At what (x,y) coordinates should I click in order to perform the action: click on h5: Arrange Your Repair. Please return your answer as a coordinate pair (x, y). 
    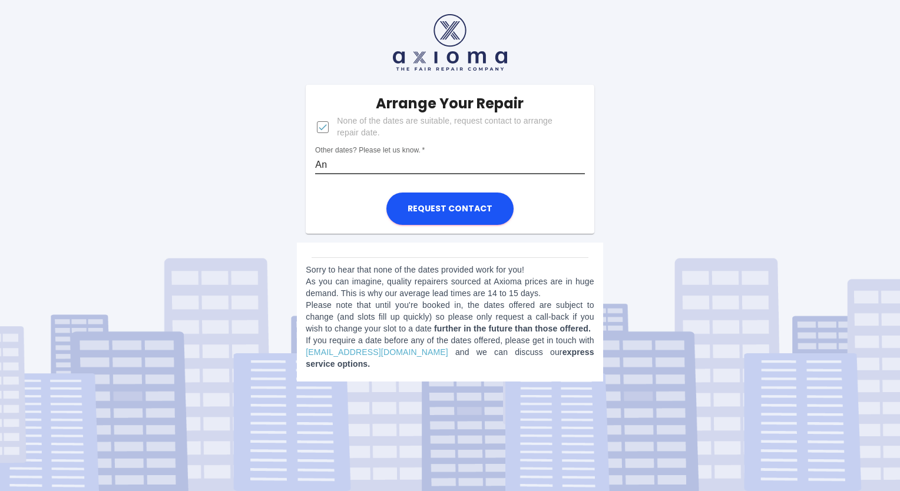
    Looking at the image, I should click on (449, 104).